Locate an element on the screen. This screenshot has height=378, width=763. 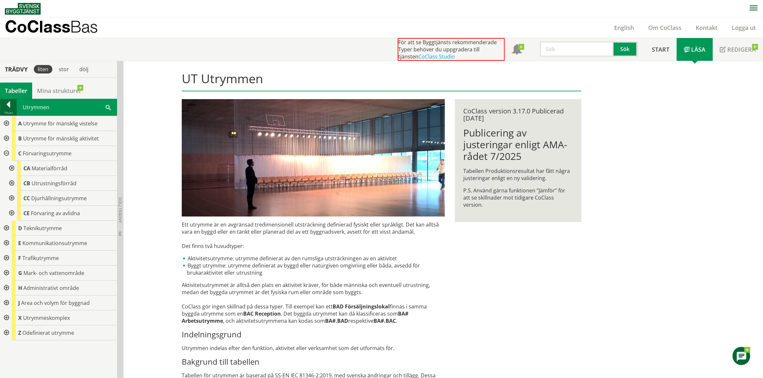
a: Om CoClass is located at coordinates (665, 28).